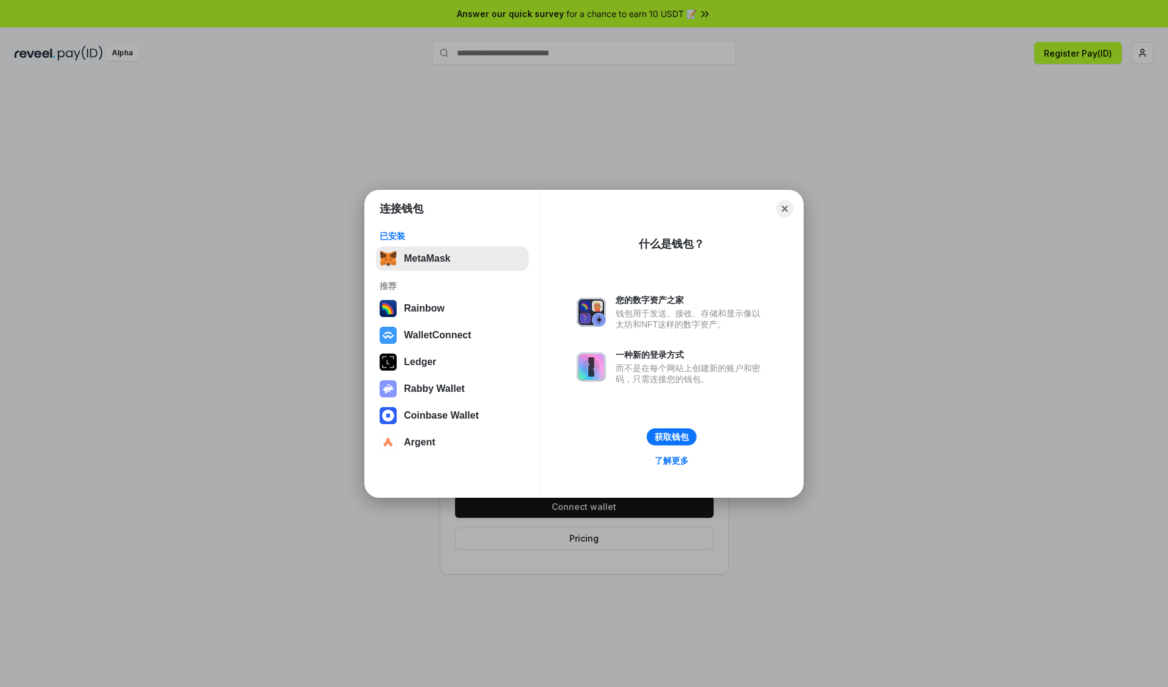 The height and width of the screenshot is (687, 1168). I want to click on div: WalletConnect, so click(437, 335).